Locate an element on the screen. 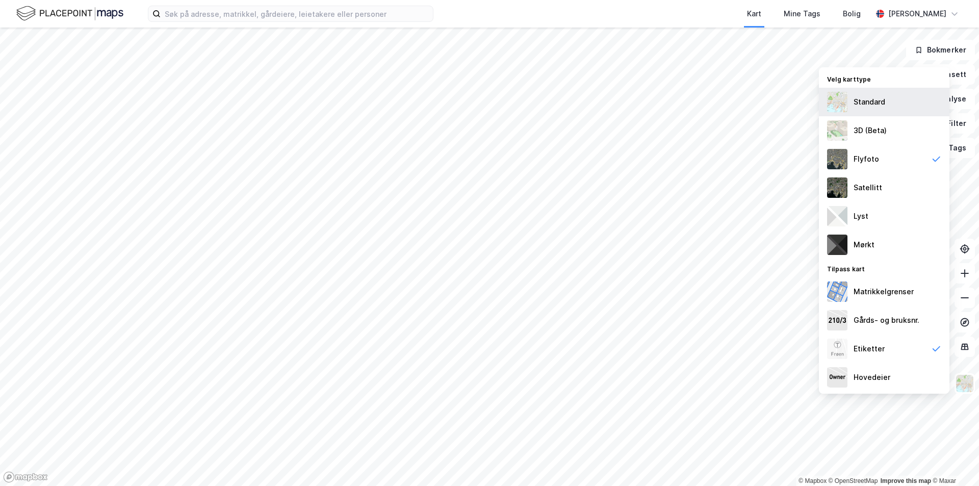 This screenshot has width=979, height=486. input: Søk på adresse, matrikkel, gårdeiere, leietakere eller personer is located at coordinates (297, 14).